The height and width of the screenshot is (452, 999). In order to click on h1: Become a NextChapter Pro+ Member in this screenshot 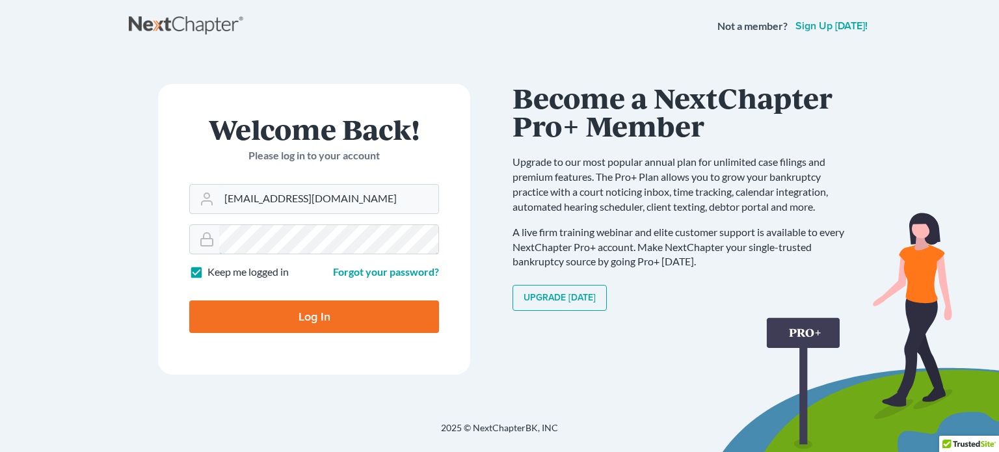, I will do `click(685, 111)`.